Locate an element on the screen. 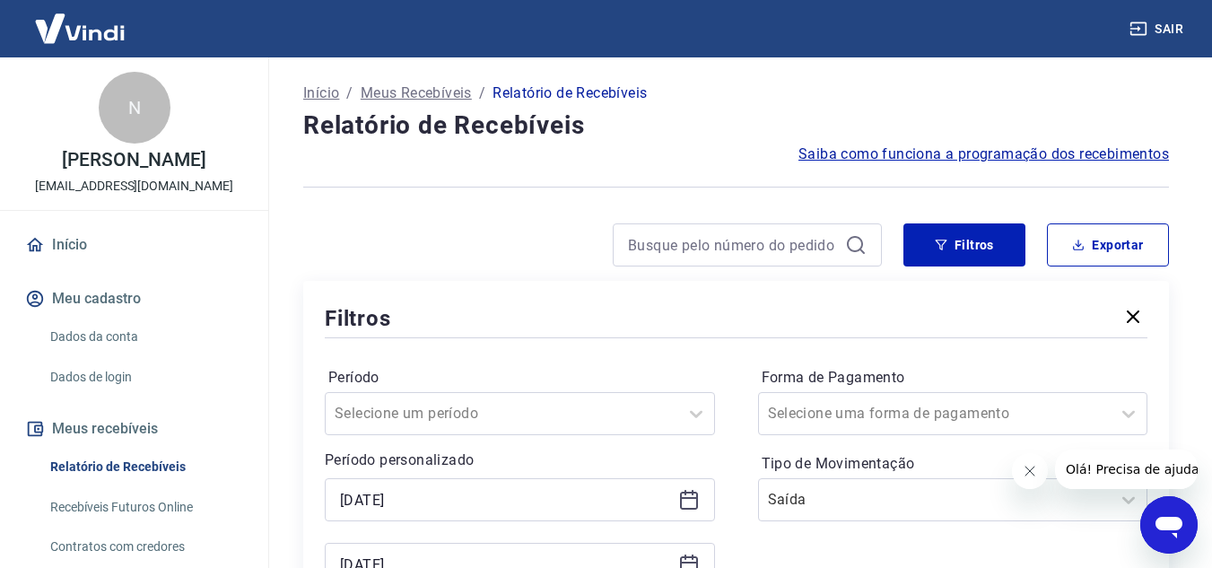  span: Olá! Precisa de ajuda? is located at coordinates (81, 20).